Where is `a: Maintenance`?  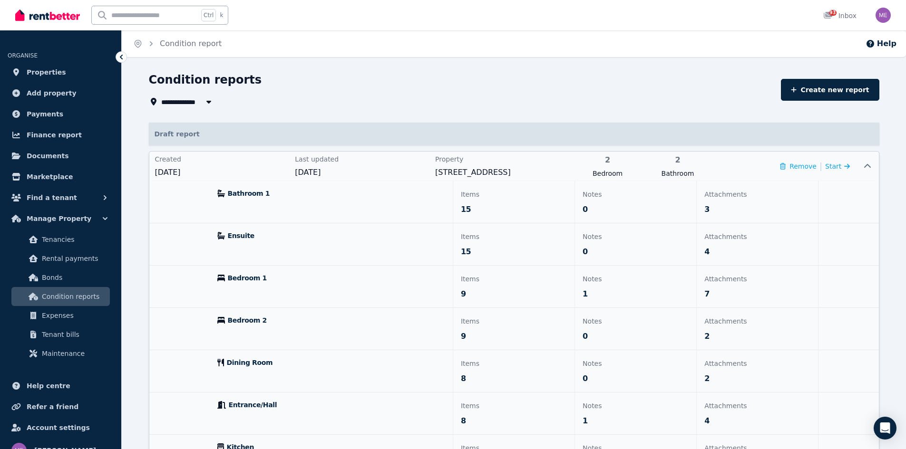 a: Maintenance is located at coordinates (60, 354).